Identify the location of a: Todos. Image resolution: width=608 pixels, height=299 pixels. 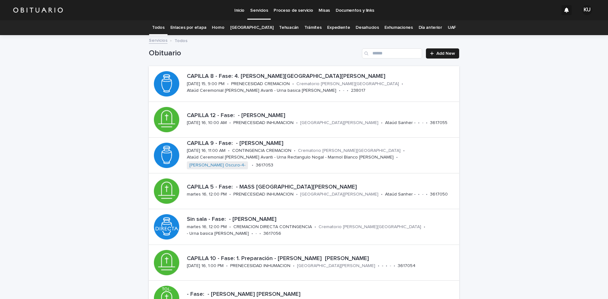
(158, 28).